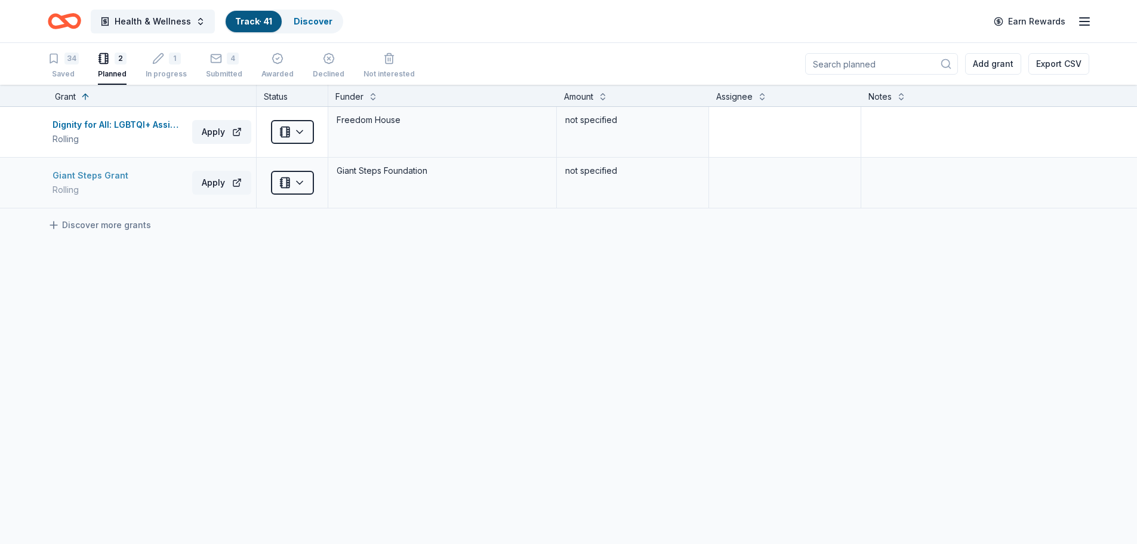 The width and height of the screenshot is (1137, 544). Describe the element at coordinates (993, 64) in the screenshot. I see `button: Add grant` at that location.